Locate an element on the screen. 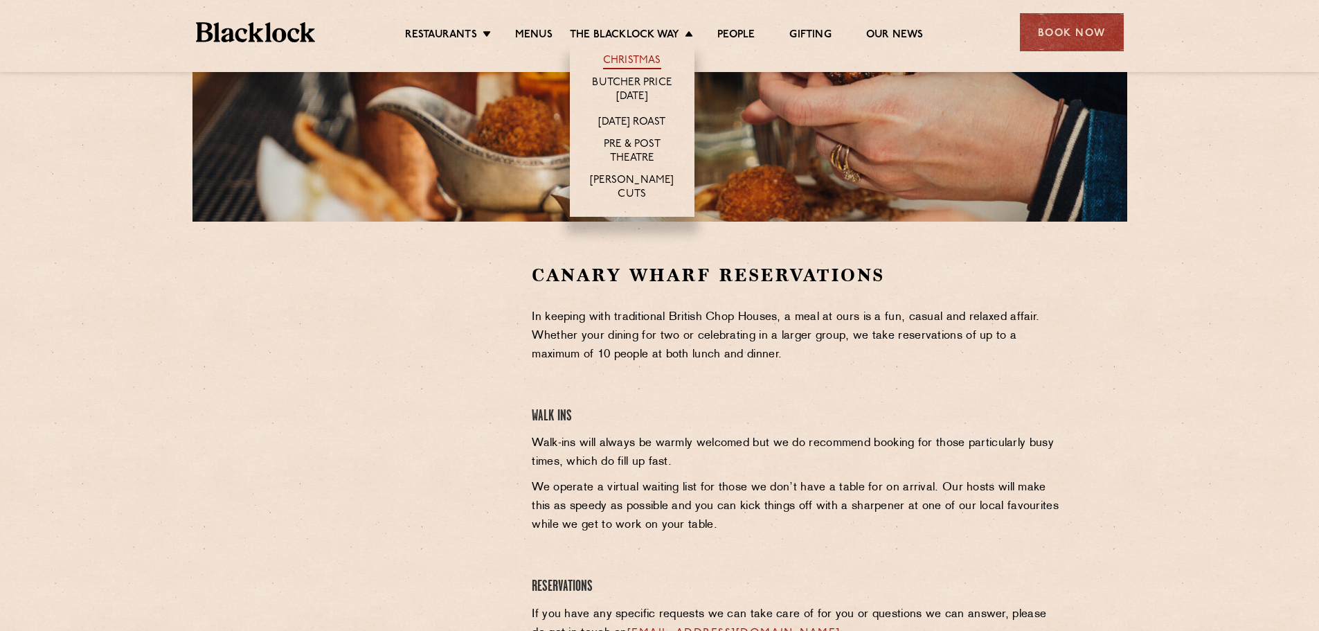  h4: Reservations is located at coordinates (797, 586).